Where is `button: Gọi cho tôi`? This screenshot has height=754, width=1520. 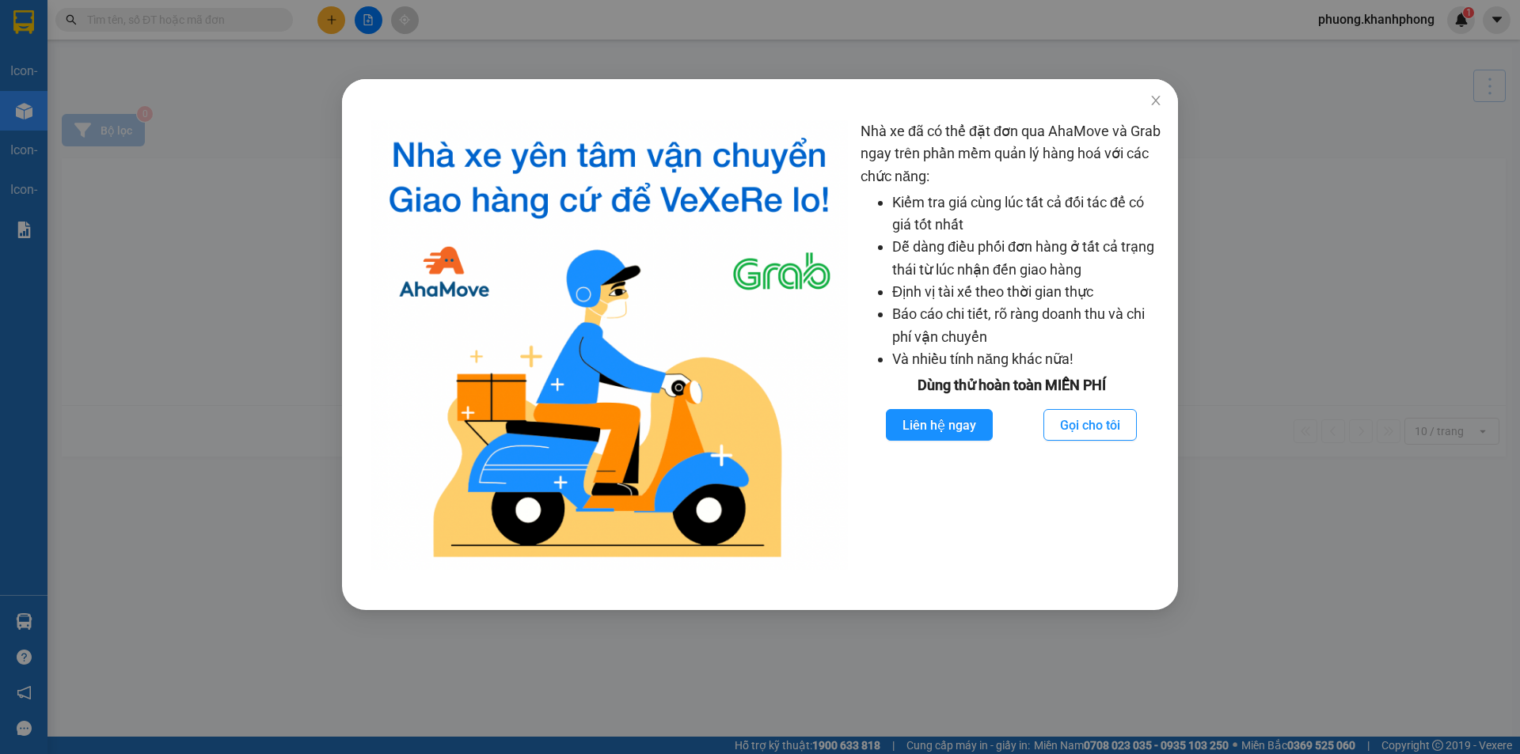
button: Gọi cho tôi is located at coordinates (1090, 425).